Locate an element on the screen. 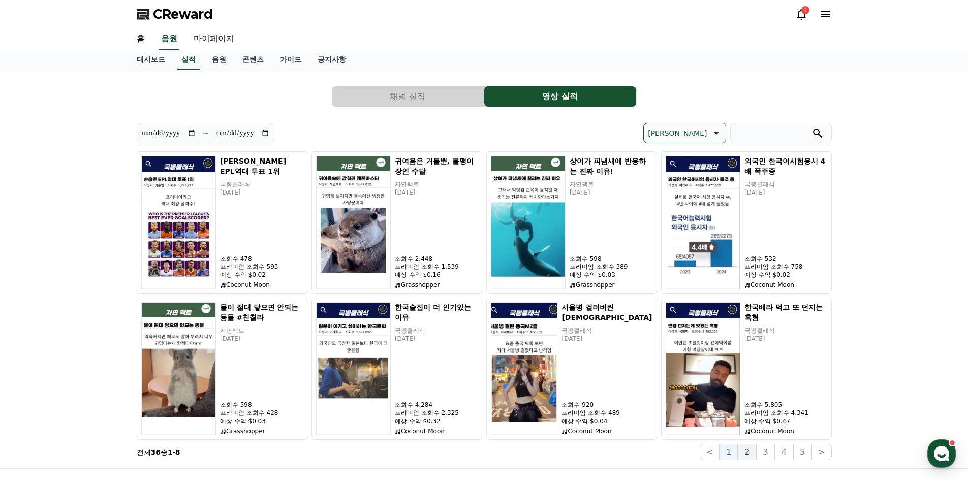  strong: 8 is located at coordinates (178, 452).